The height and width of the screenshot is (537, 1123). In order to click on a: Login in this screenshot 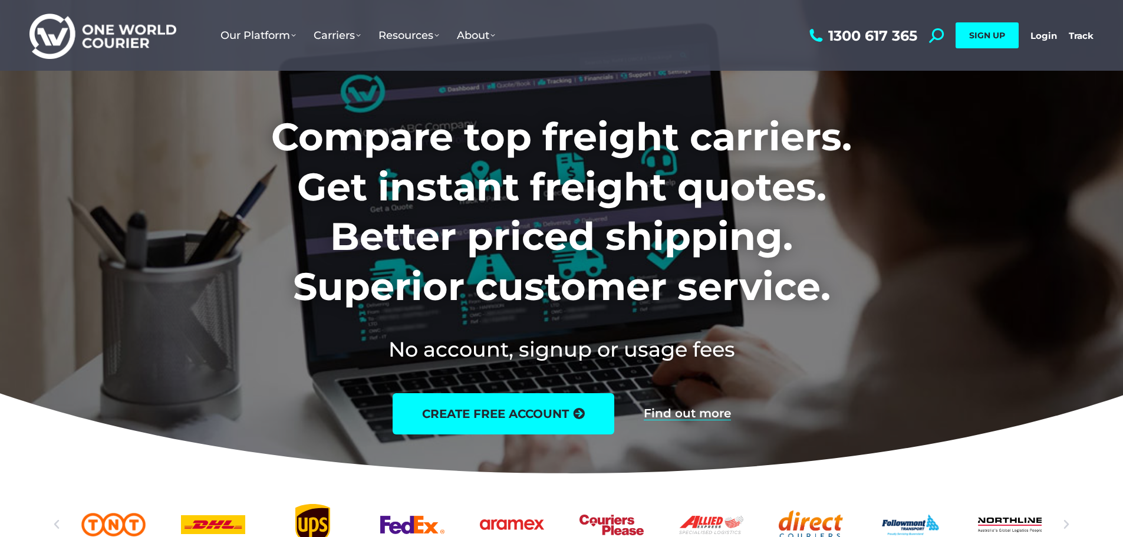, I will do `click(1043, 35)`.